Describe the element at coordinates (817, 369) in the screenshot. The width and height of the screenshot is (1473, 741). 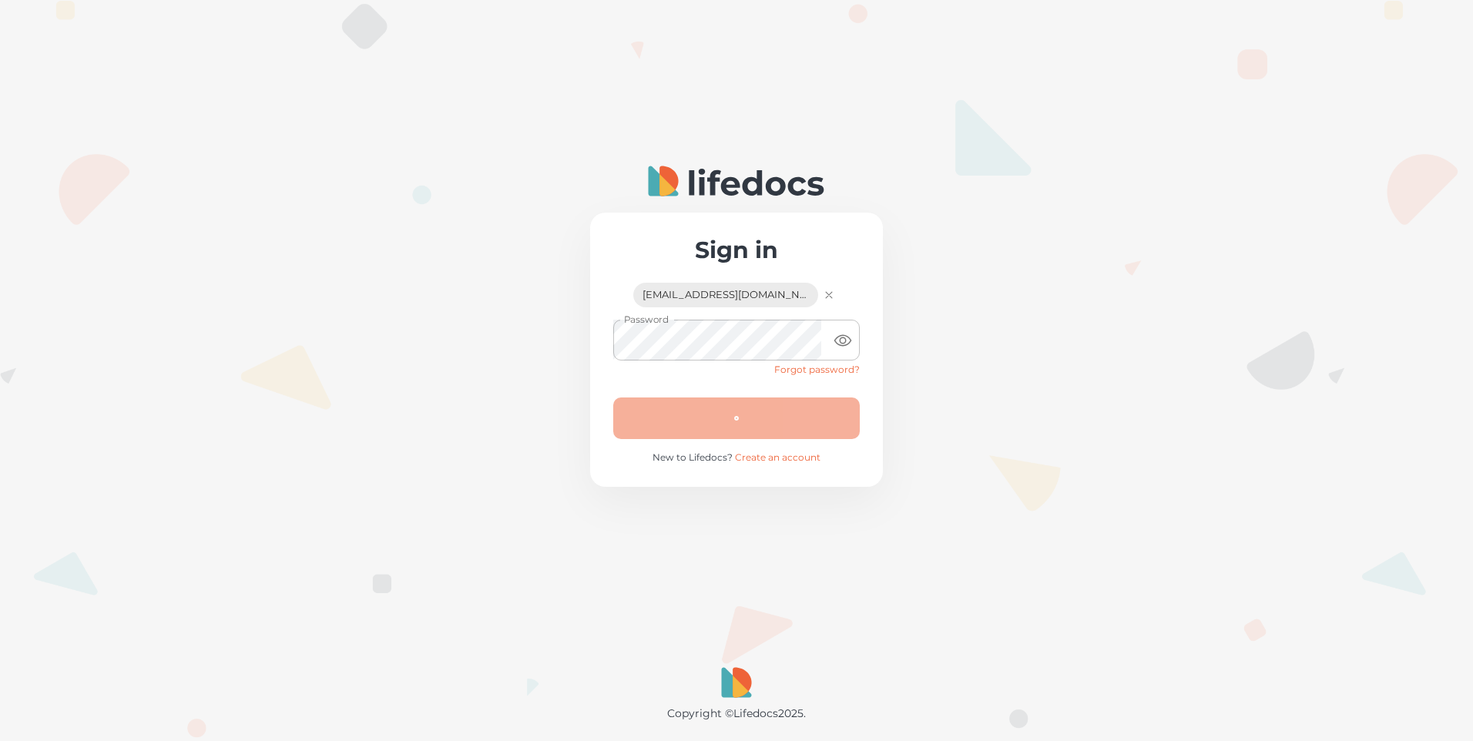
I see `a: Forgot password?` at that location.